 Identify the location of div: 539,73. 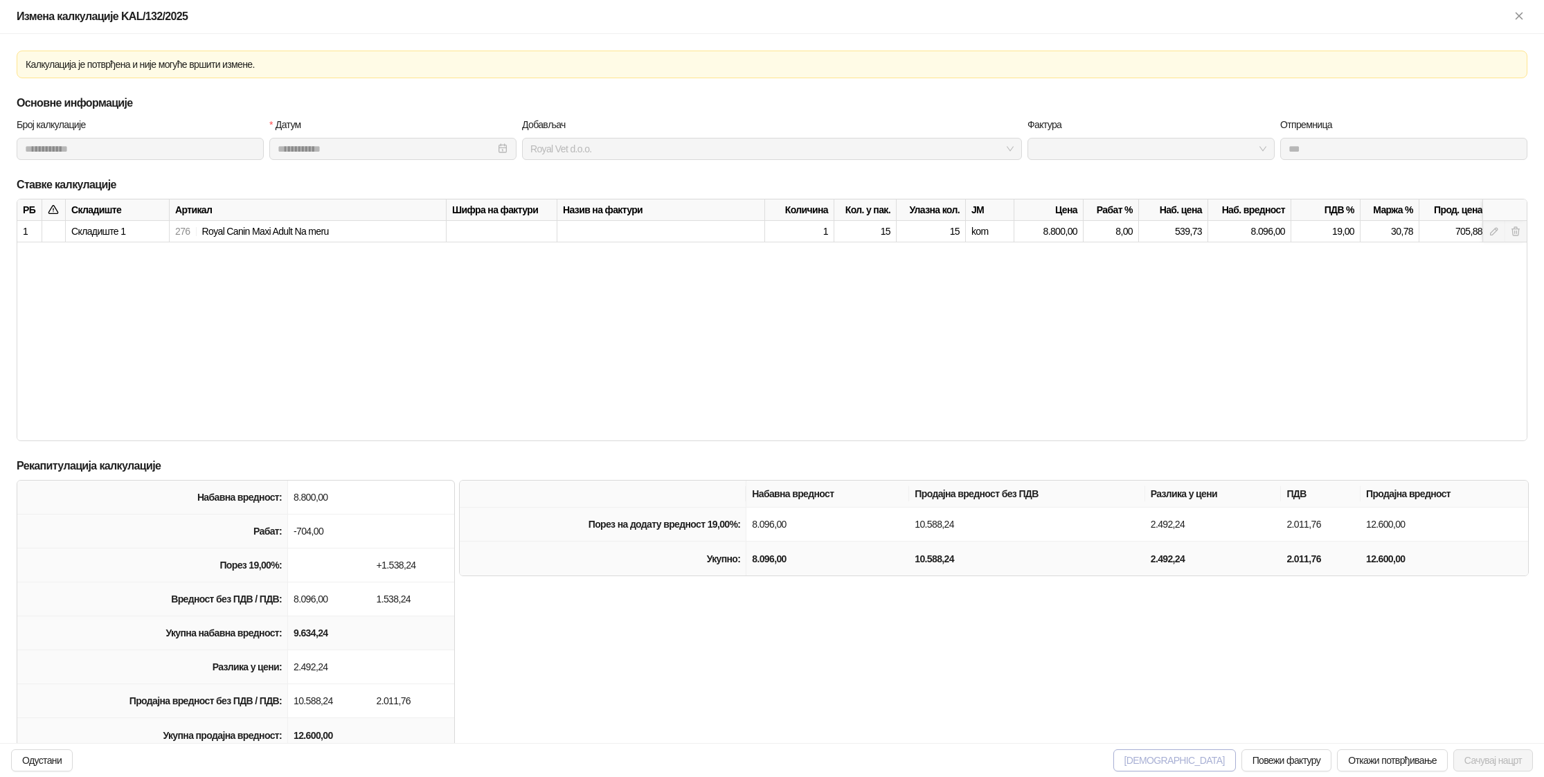
(1174, 231).